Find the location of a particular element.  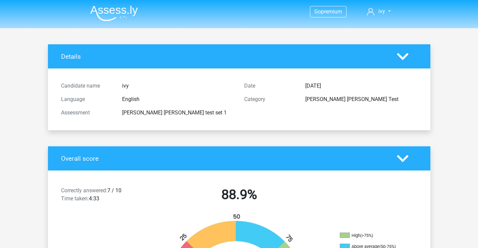

div: Language is located at coordinates (87, 99).